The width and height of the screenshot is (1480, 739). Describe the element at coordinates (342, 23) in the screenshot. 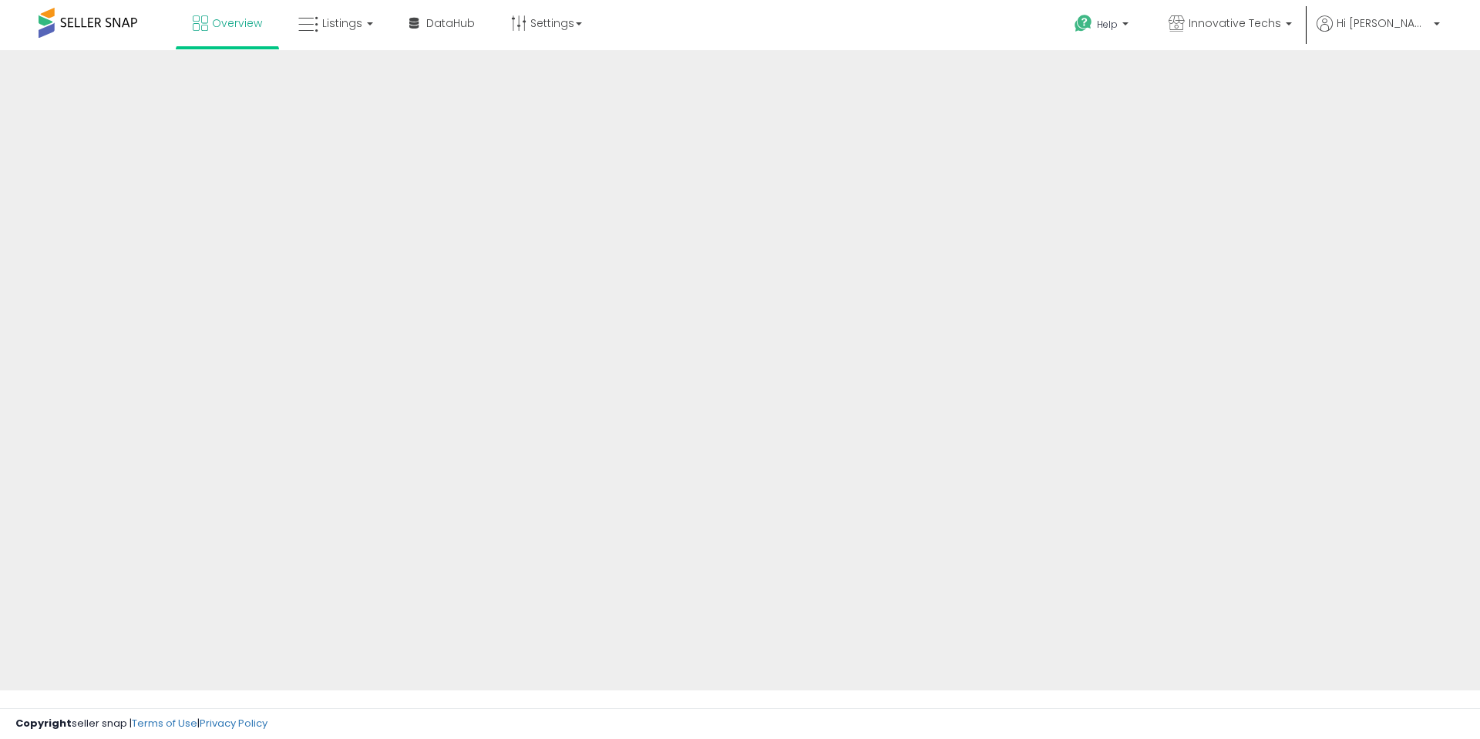

I see `span: Listings` at that location.